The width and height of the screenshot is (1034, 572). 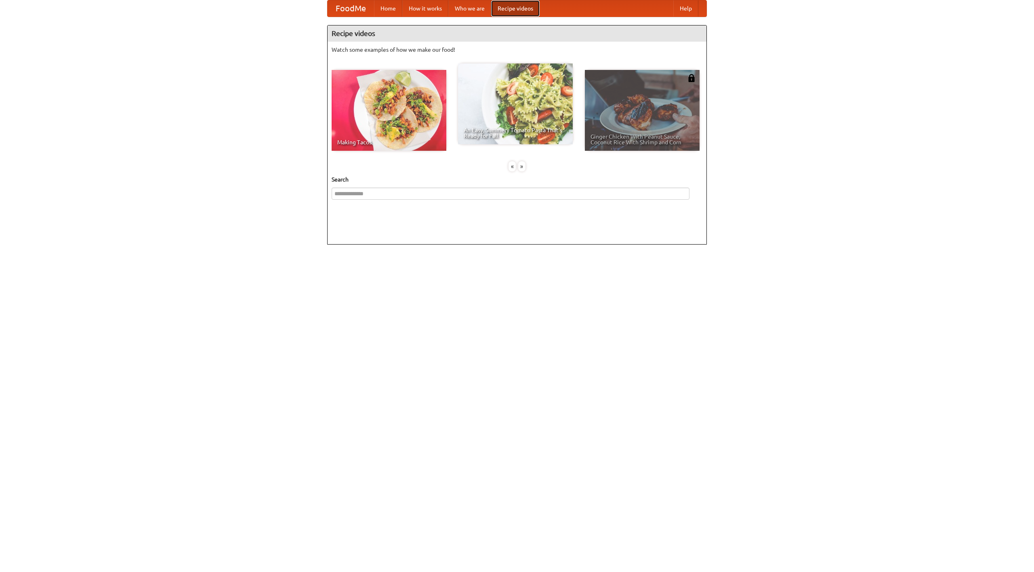 What do you see at coordinates (389, 110) in the screenshot?
I see `a: Making Tacos` at bounding box center [389, 110].